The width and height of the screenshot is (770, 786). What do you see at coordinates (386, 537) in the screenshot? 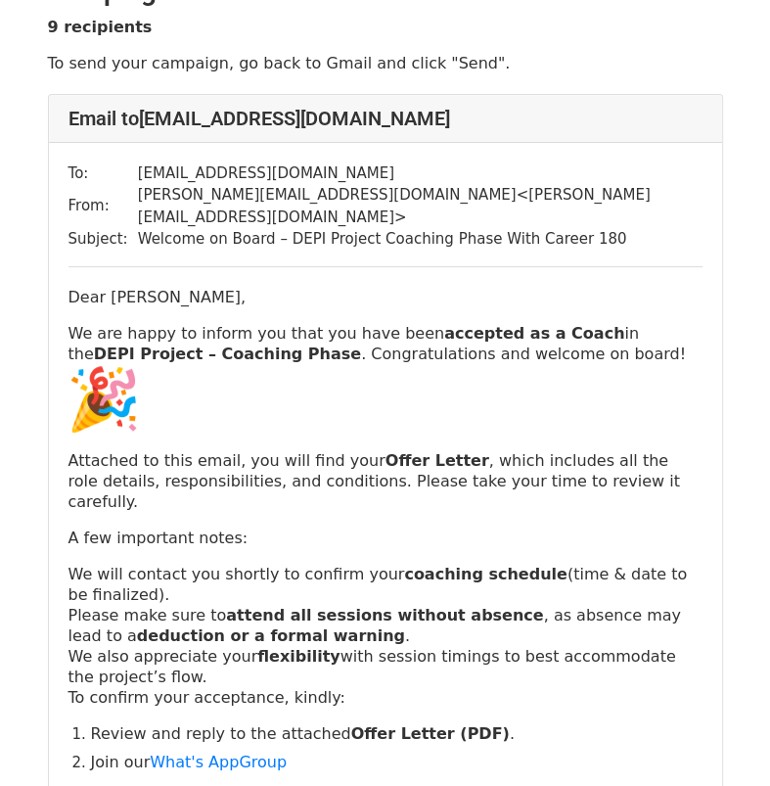
I see `p: A few important notes:` at bounding box center [386, 537].